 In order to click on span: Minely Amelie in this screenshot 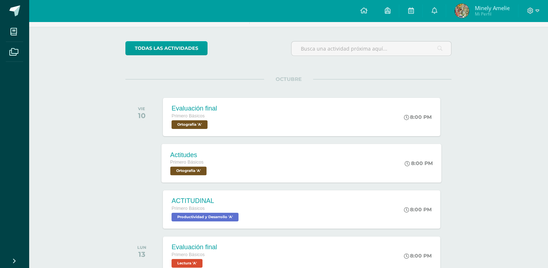, I will do `click(492, 8)`.